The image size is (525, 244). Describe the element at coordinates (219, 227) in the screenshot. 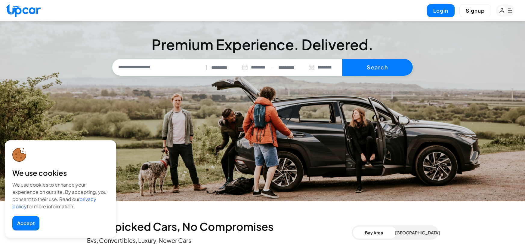

I see `h2: Handpicked Cars, No Compromises` at that location.